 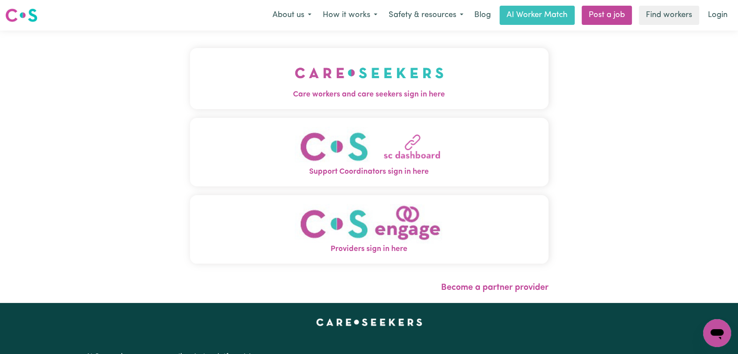 What do you see at coordinates (426, 15) in the screenshot?
I see `button: Safety & resources` at bounding box center [426, 15].